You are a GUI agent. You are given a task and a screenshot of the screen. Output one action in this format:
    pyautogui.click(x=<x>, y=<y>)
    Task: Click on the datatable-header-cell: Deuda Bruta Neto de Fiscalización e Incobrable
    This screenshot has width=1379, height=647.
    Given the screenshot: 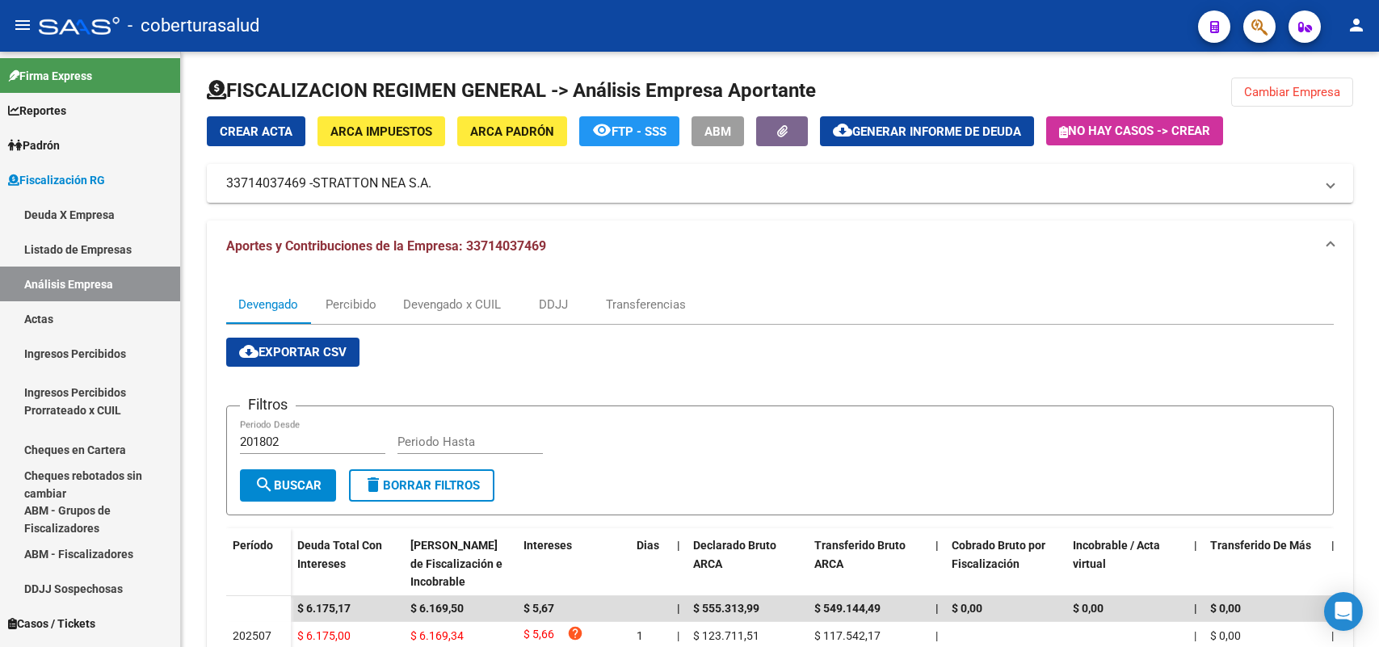 What is the action you would take?
    pyautogui.click(x=460, y=564)
    